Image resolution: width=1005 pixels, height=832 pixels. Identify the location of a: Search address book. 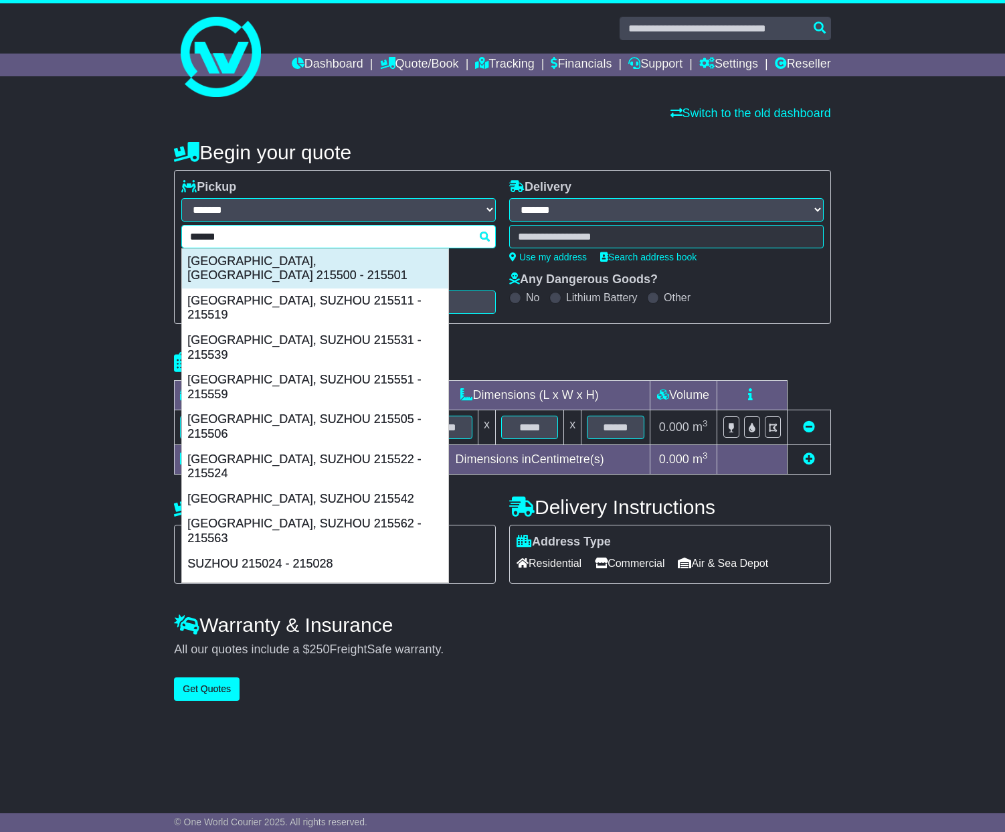
(649, 257).